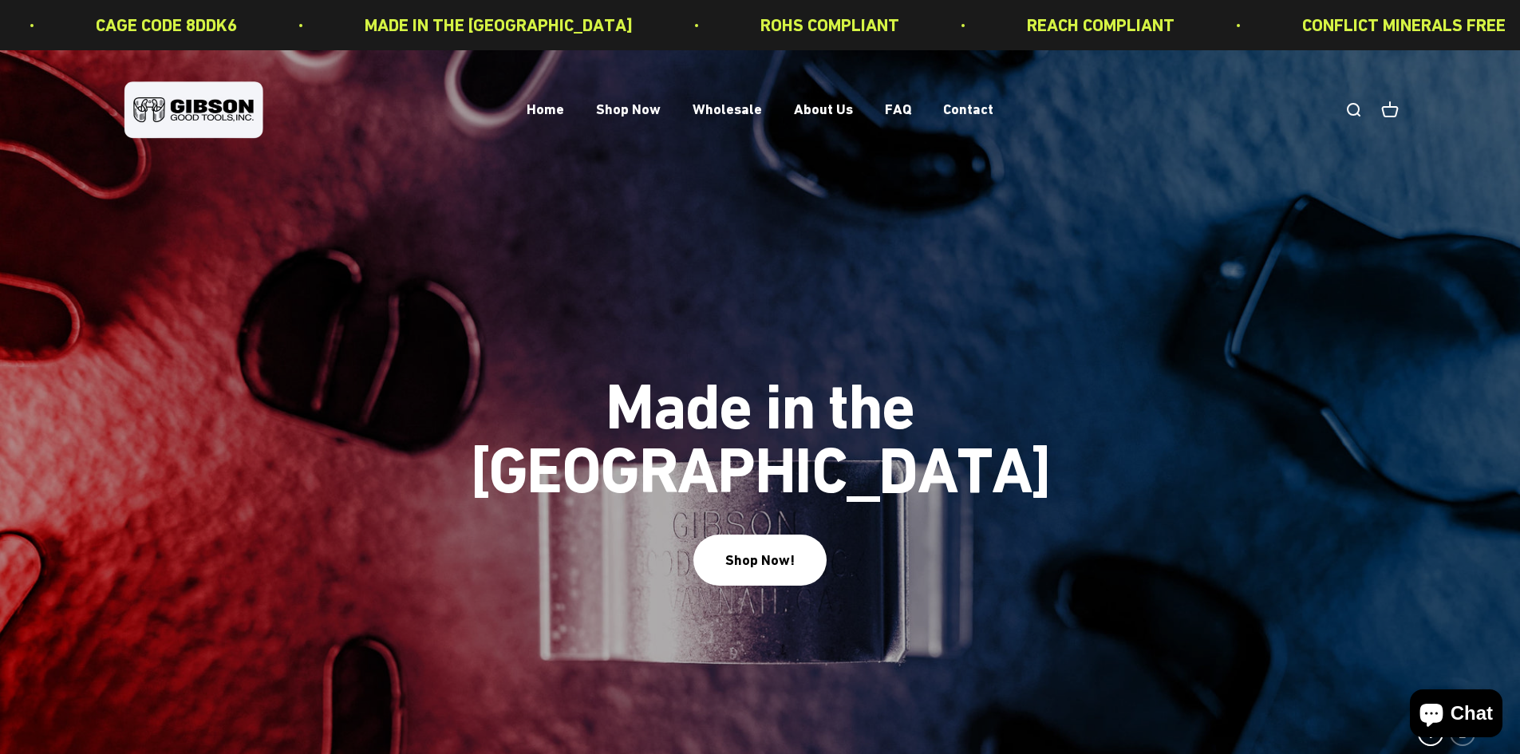  What do you see at coordinates (161, 25) in the screenshot?
I see `p: CAGE CODE 8DDK6` at bounding box center [161, 25].